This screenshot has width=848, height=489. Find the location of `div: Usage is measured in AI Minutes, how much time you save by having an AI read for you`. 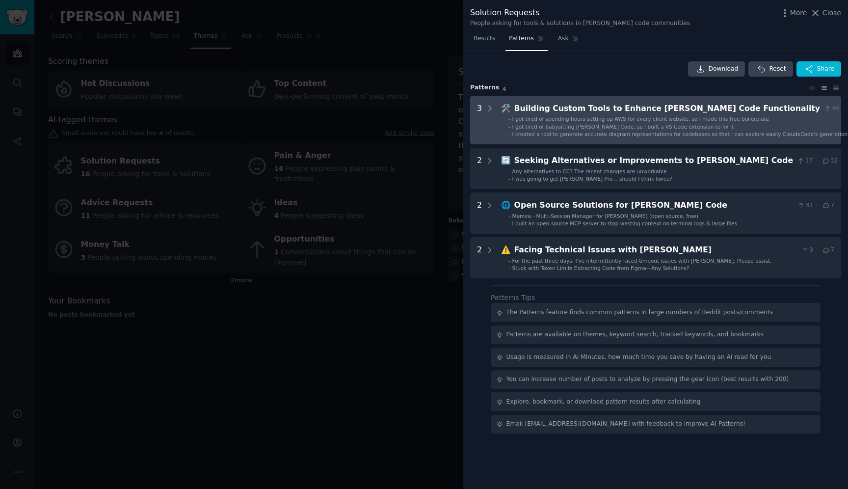

div: Usage is measured in AI Minutes, how much time you save by having an AI read for you is located at coordinates (639, 357).